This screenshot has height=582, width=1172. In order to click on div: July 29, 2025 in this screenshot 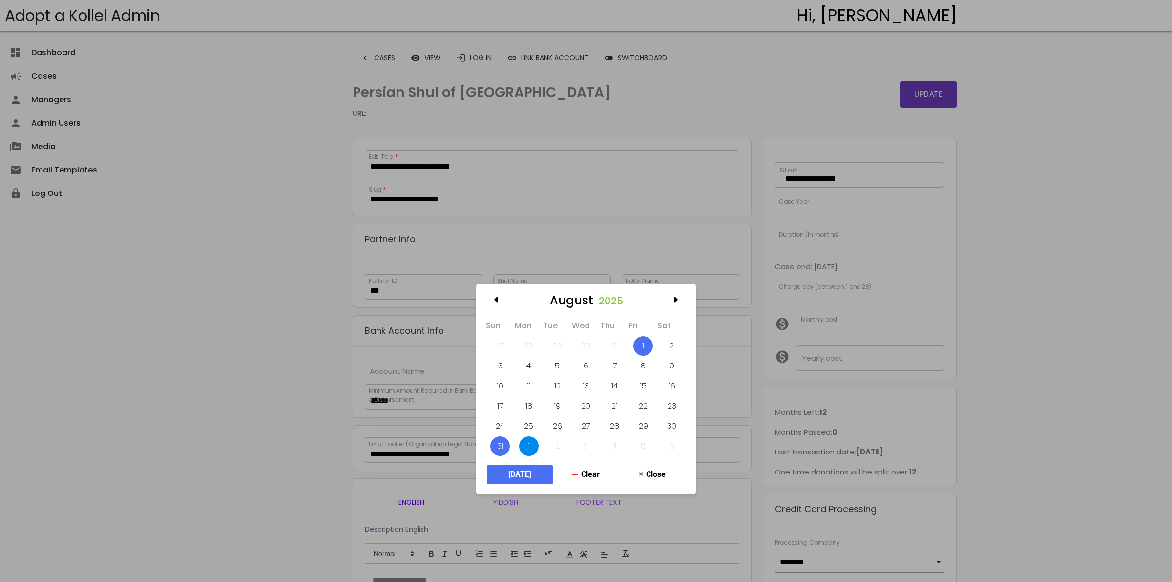, I will do `click(557, 346)`.